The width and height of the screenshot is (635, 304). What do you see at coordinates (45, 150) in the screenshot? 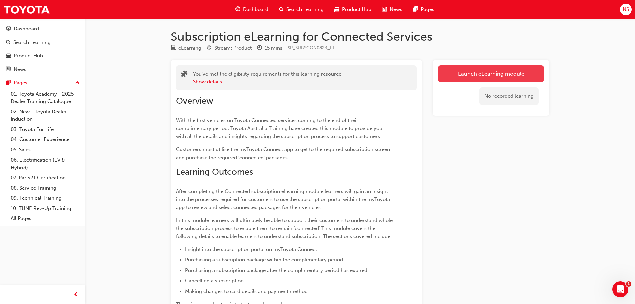
I see `a: 05. Sales` at bounding box center [45, 150].